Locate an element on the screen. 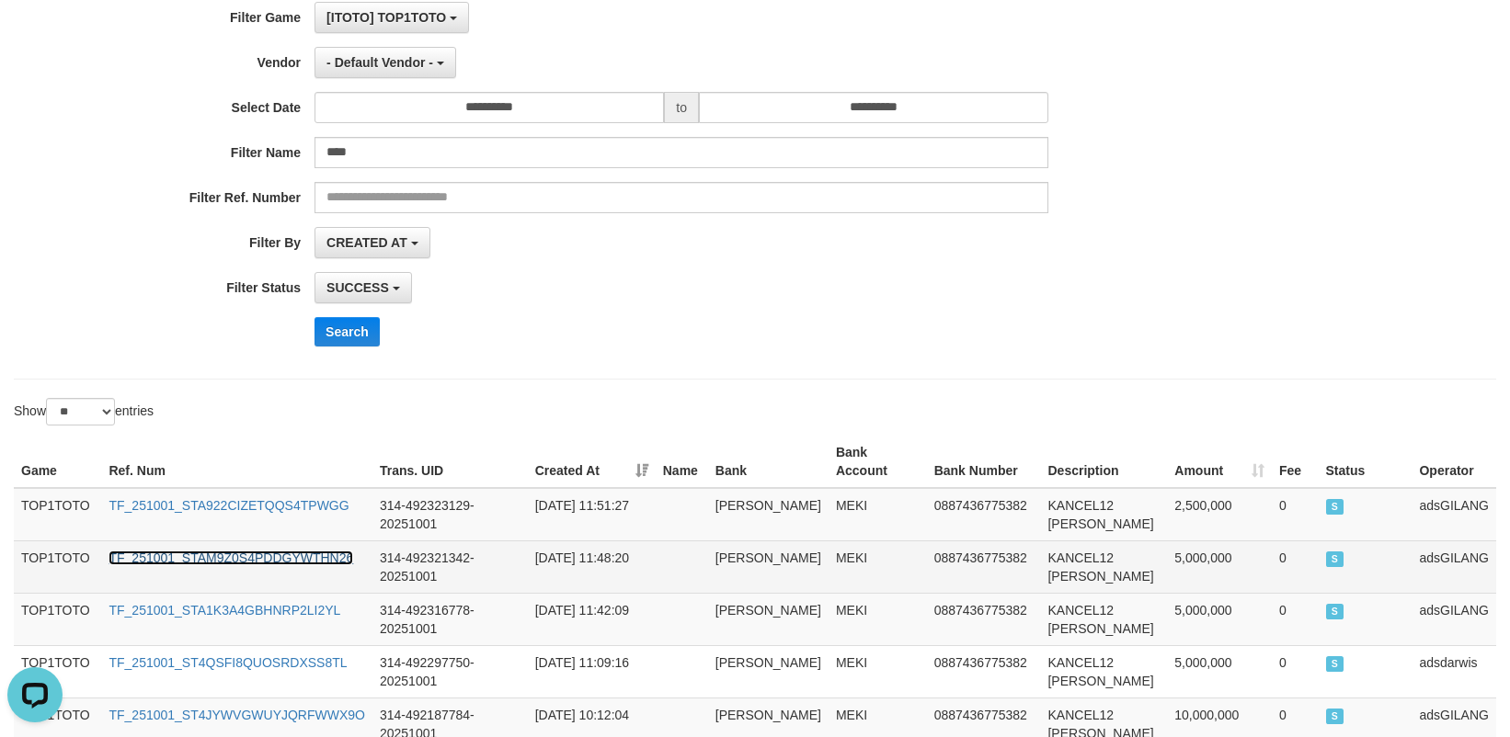 This screenshot has width=1510, height=737. td: 314-492323129-20251001 is located at coordinates (450, 515).